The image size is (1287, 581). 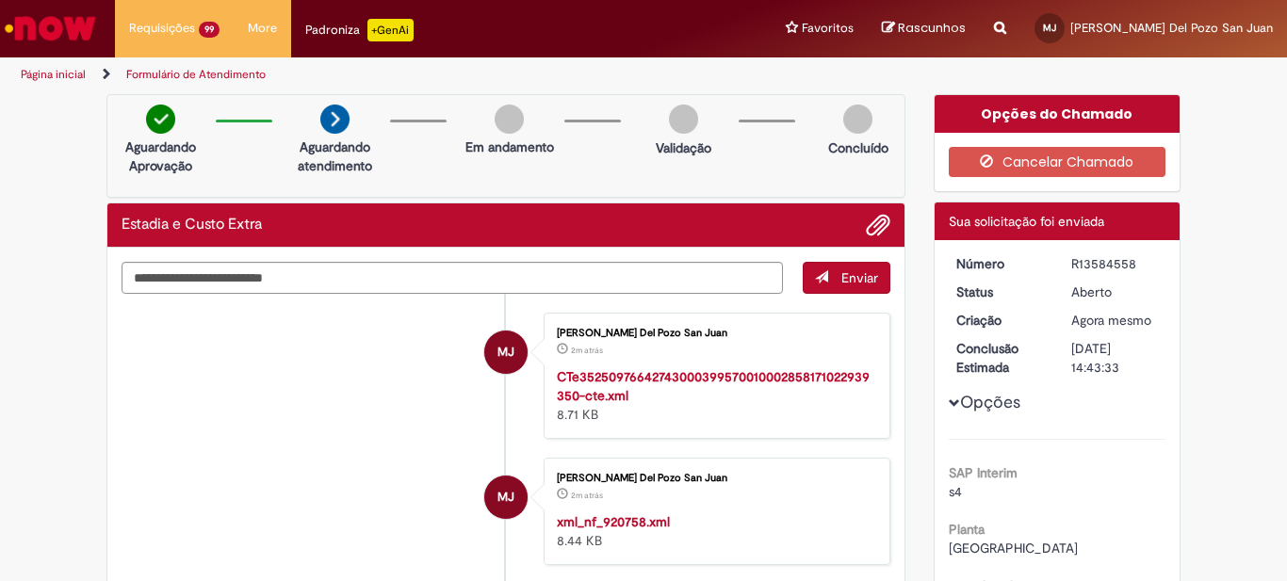 What do you see at coordinates (982, 473) in the screenshot?
I see `b: SAP Interim` at bounding box center [982, 473].